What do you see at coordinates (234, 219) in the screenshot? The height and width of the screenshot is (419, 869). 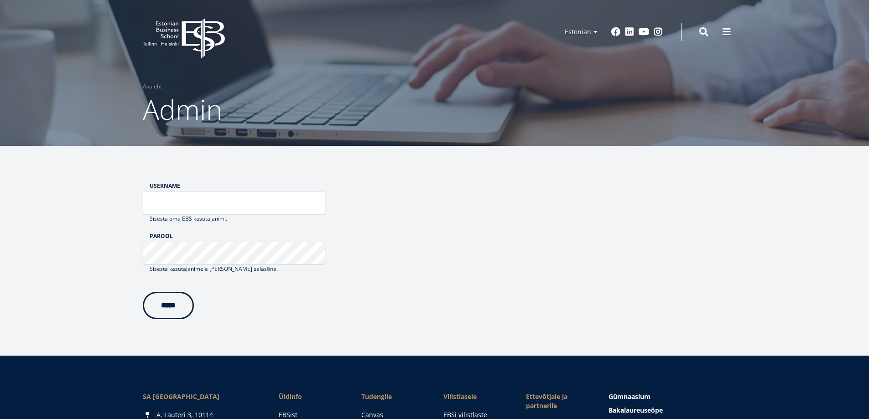 I see `div: Sisesta oma EBS kasutajanimi.` at bounding box center [234, 219].